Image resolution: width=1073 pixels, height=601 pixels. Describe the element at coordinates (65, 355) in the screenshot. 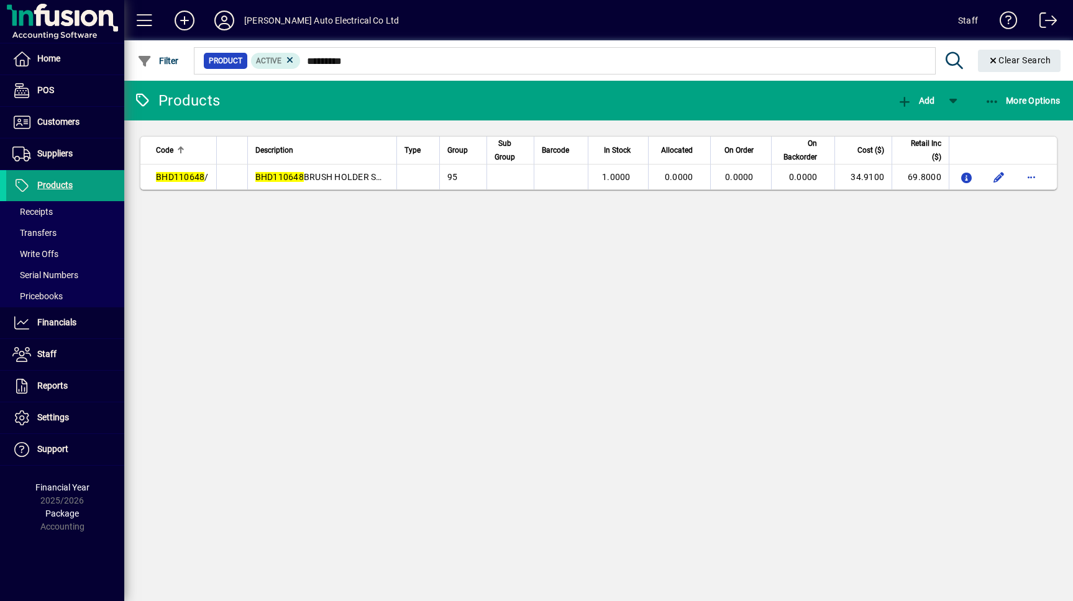

I see `a: Staff` at that location.